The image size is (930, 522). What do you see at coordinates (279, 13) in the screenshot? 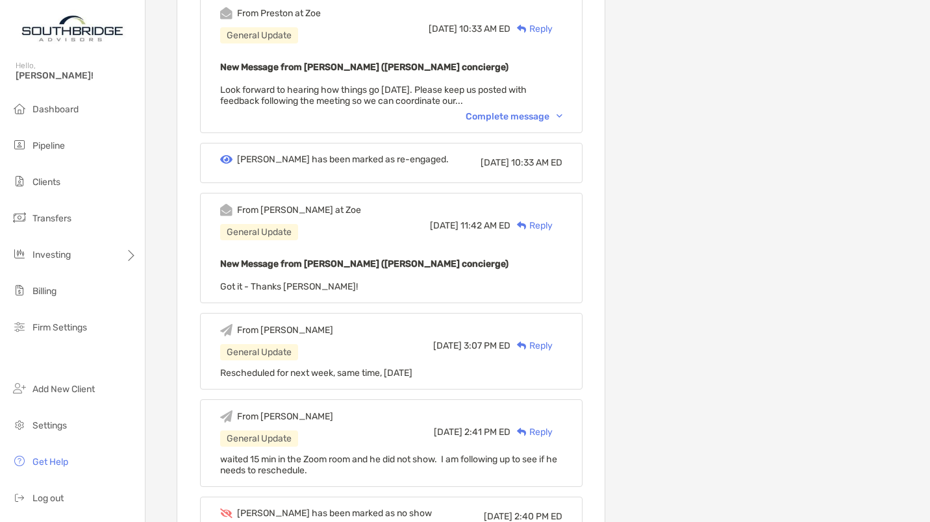
I see `div: From Preston at Zoe` at bounding box center [279, 13].